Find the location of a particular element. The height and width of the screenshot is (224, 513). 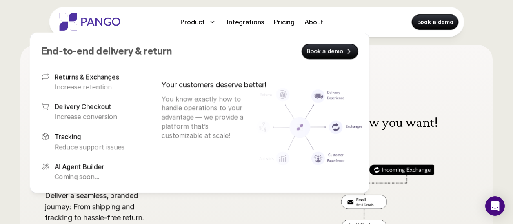

span: End-to-end is located at coordinates (68, 51).